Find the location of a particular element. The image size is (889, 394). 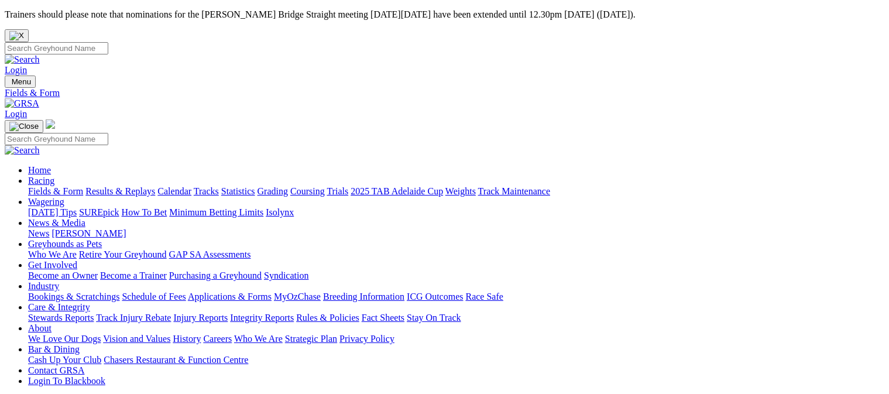

a: Stay On Track is located at coordinates (434, 317).